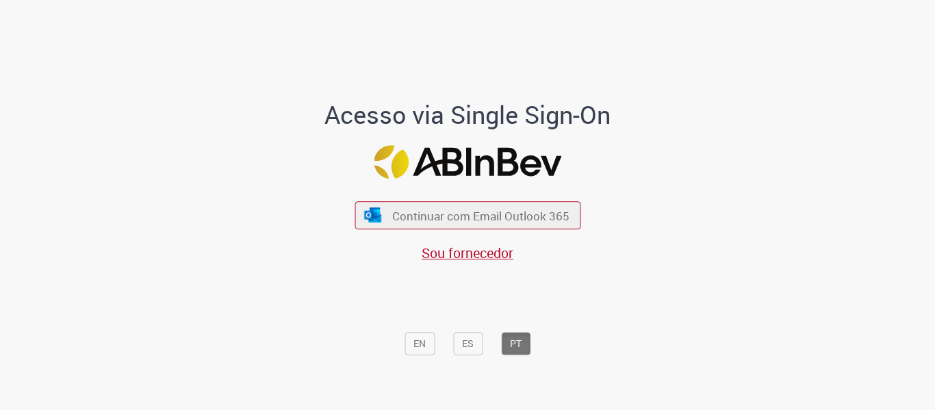 This screenshot has width=935, height=410. I want to click on h1: Acesso via Single Sign-On, so click(468, 116).